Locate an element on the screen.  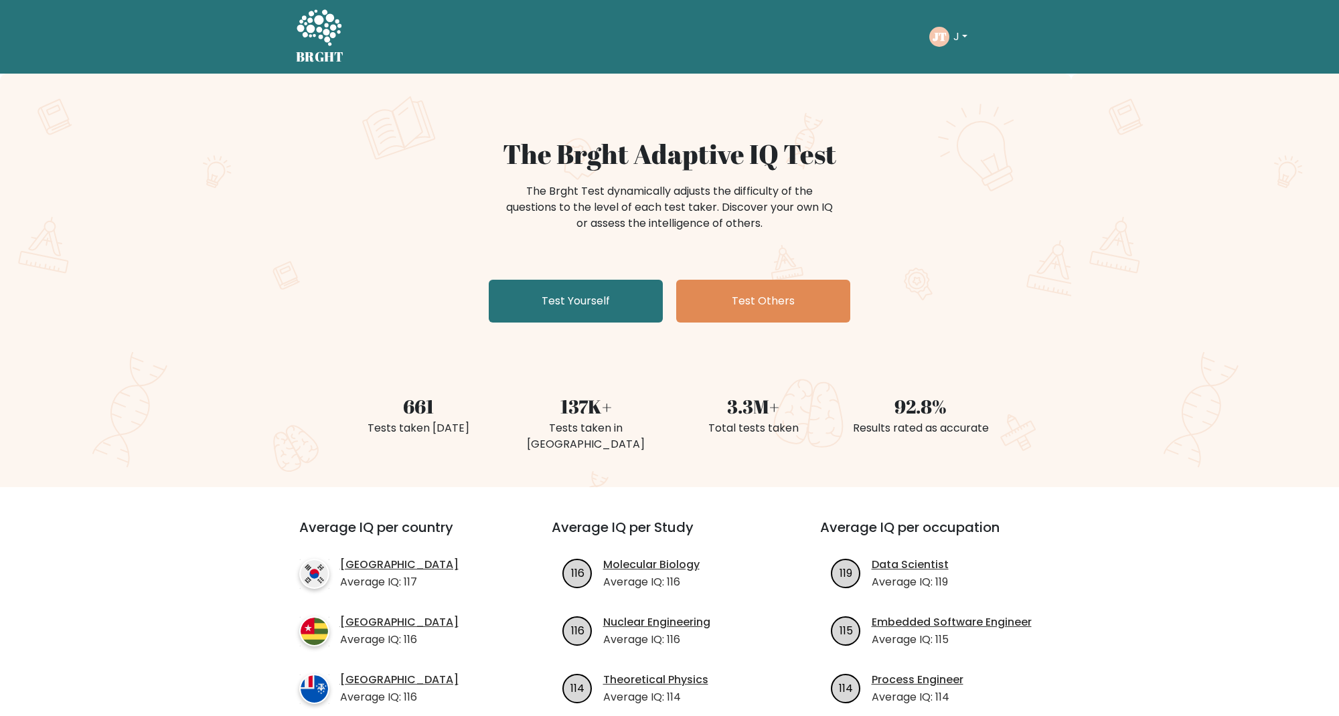
text: JT is located at coordinates (939, 36).